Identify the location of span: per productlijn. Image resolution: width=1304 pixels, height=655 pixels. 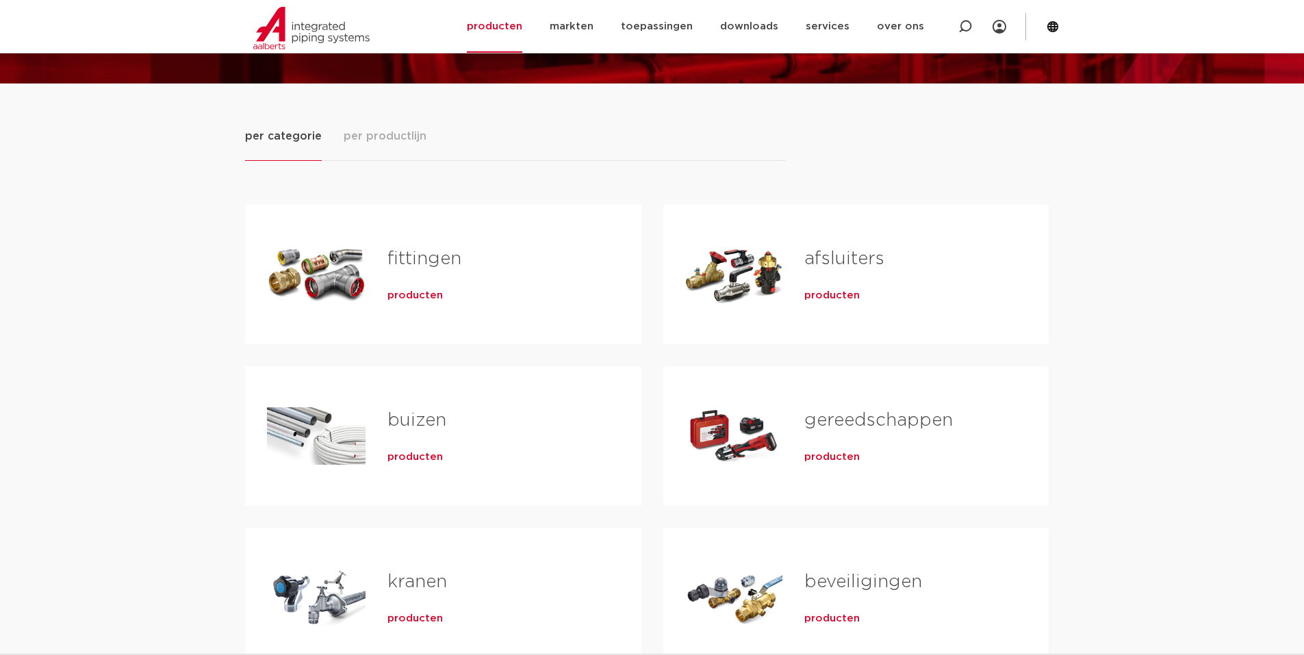
(385, 136).